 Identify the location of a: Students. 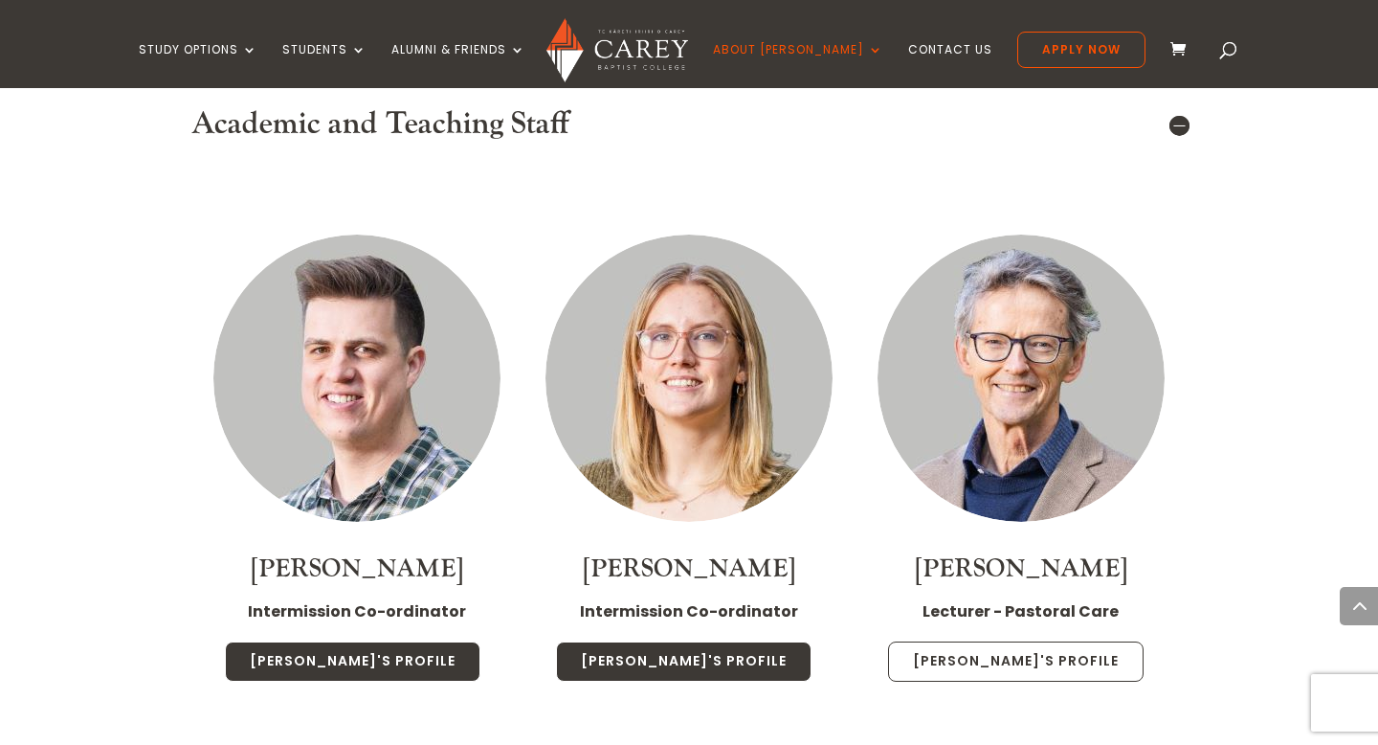
(324, 65).